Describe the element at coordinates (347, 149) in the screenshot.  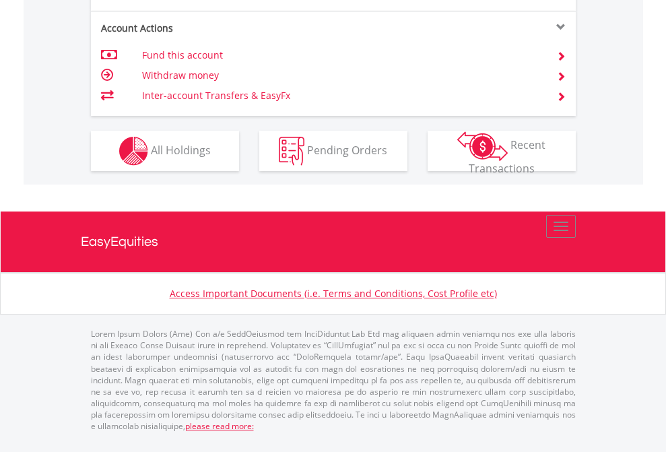
I see `span: Pending Orders` at that location.